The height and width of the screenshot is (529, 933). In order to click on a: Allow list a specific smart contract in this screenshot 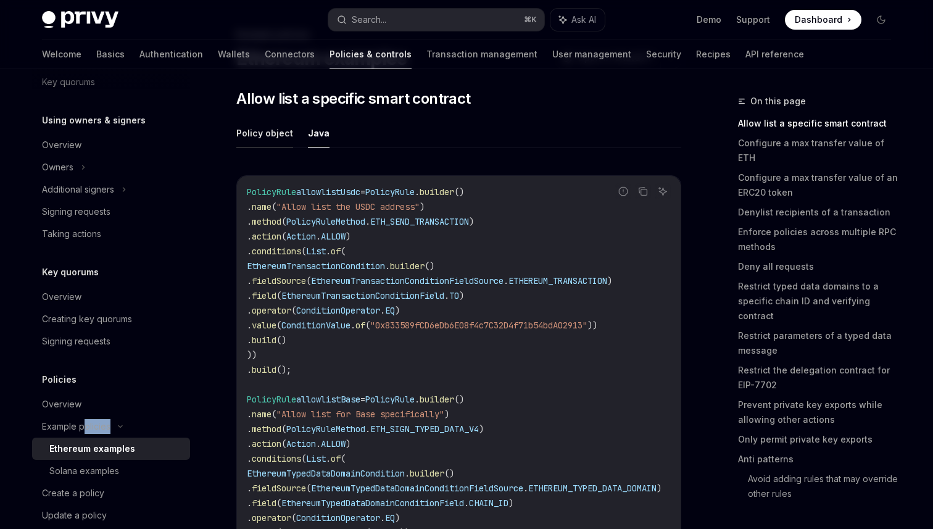, I will do `click(820, 123)`.